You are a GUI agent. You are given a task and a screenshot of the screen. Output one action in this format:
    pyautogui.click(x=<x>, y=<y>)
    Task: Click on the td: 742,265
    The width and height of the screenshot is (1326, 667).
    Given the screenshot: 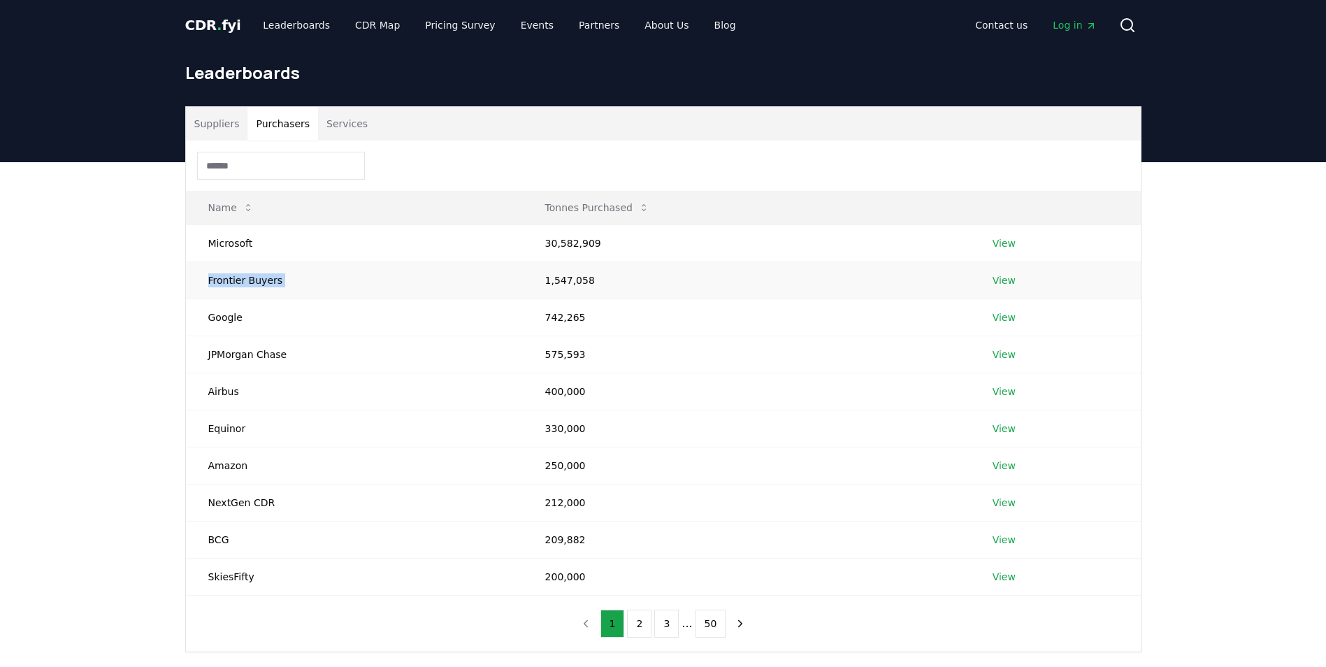 What is the action you would take?
    pyautogui.click(x=747, y=317)
    